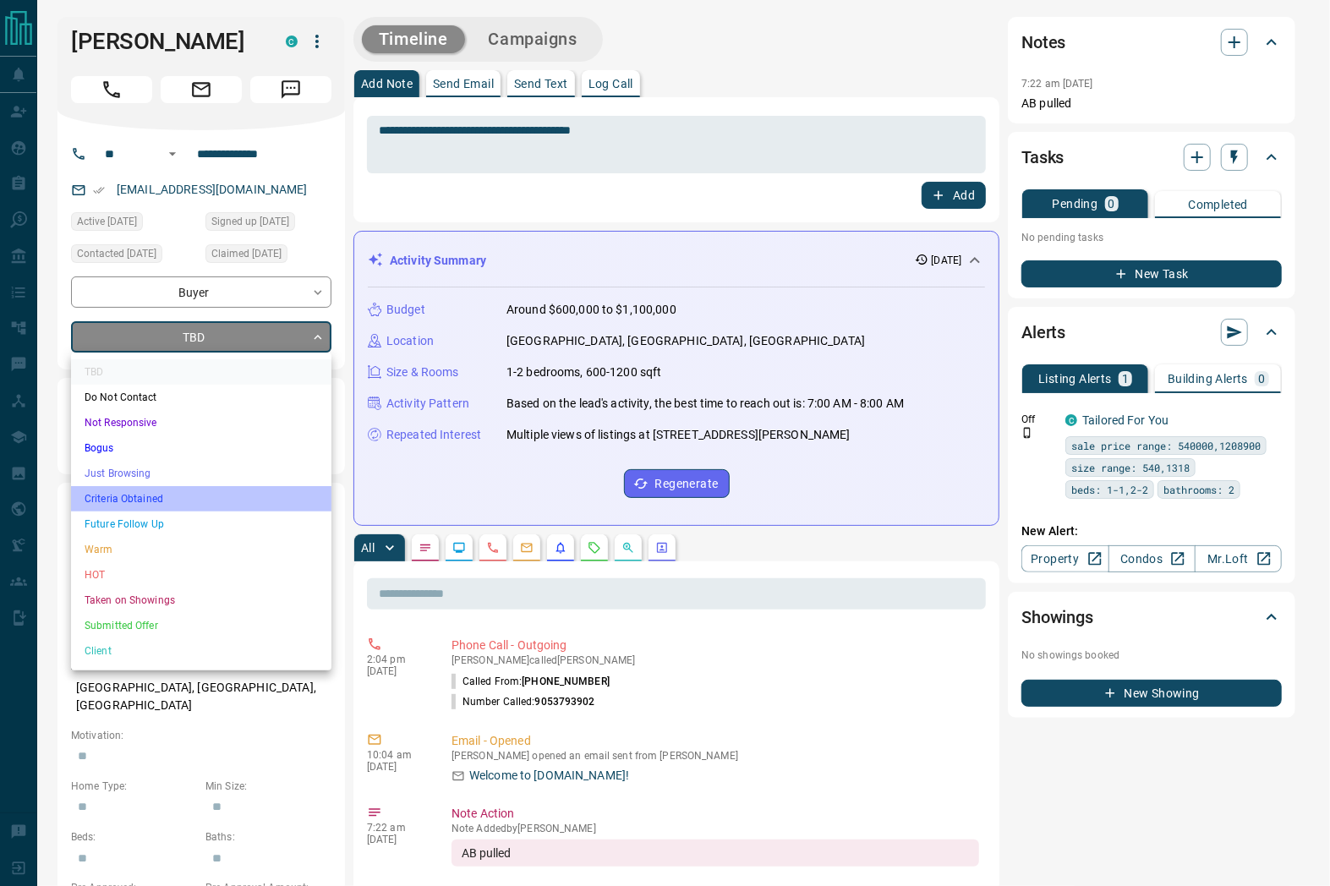 The height and width of the screenshot is (886, 1330). What do you see at coordinates (201, 575) in the screenshot?
I see `li: HOT` at bounding box center [201, 575].